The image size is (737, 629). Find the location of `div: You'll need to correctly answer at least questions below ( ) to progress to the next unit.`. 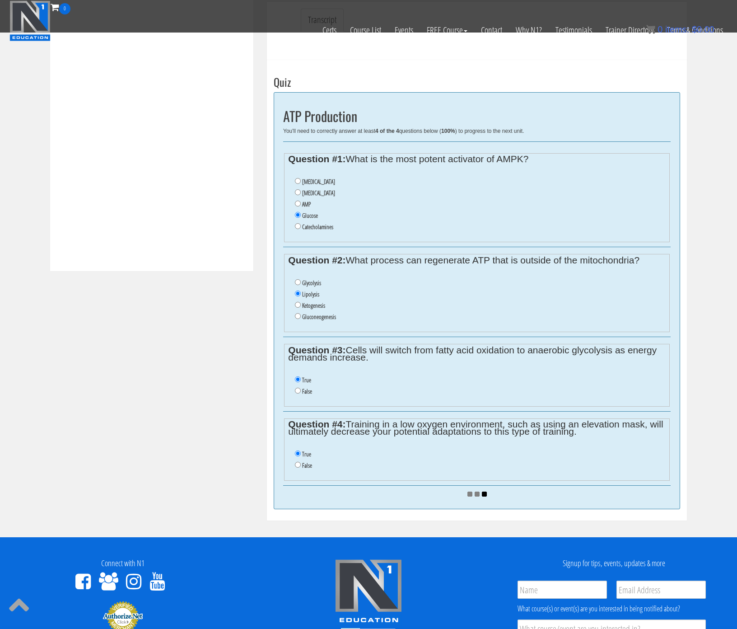

div: You'll need to correctly answer at least questions below ( ) to progress to the next unit. is located at coordinates (477, 131).